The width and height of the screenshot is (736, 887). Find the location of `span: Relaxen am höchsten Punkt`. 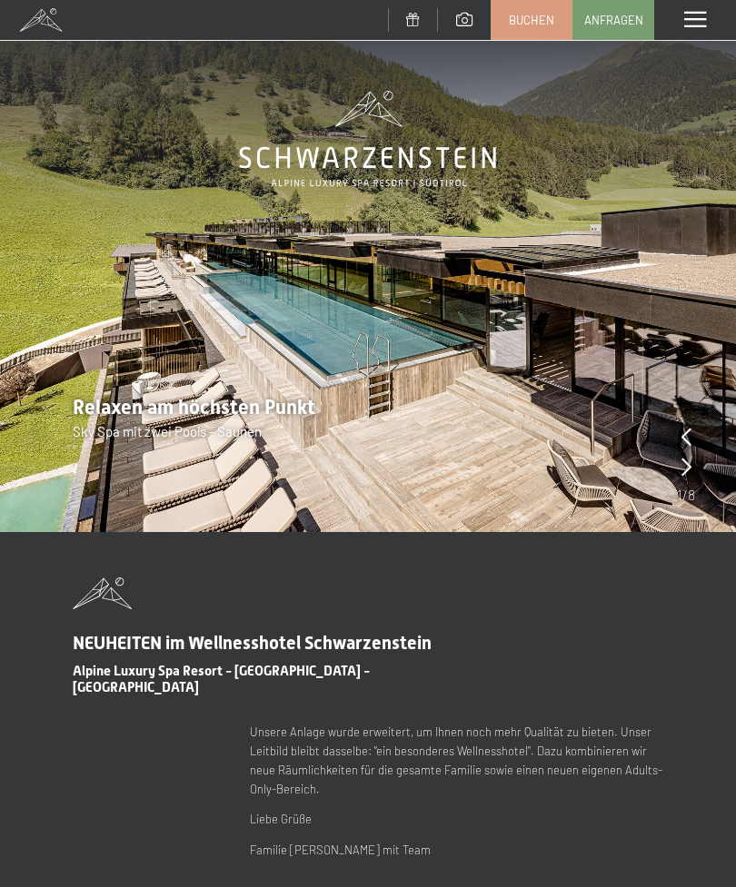

span: Relaxen am höchsten Punkt is located at coordinates (193, 407).